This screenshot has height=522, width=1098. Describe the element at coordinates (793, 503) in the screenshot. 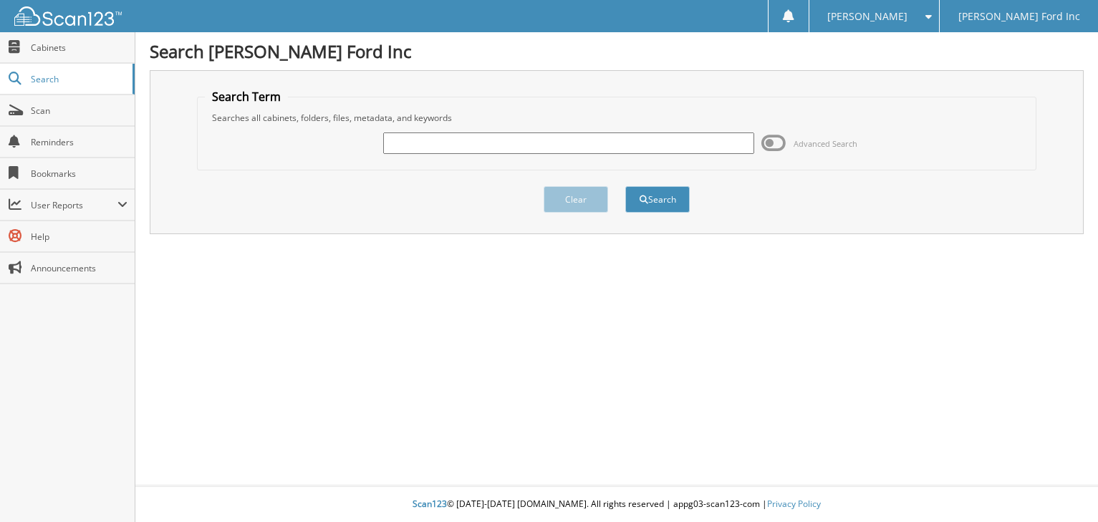

I see `a: Privacy Policy` at that location.